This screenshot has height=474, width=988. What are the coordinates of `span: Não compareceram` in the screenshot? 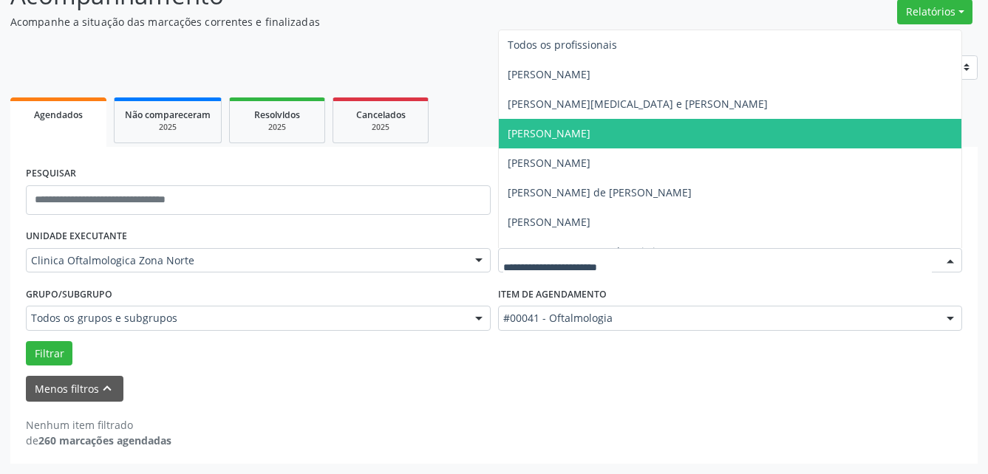 It's located at (168, 115).